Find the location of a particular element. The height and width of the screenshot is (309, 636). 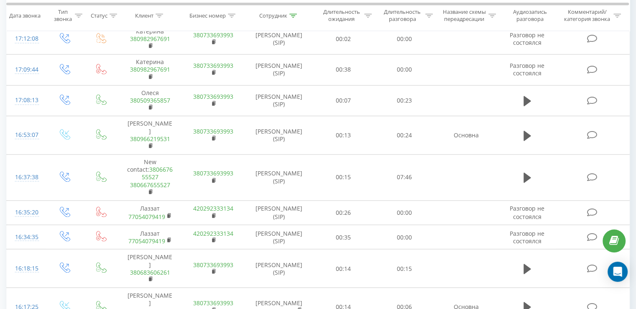

a: 380683606261 is located at coordinates (150, 272).